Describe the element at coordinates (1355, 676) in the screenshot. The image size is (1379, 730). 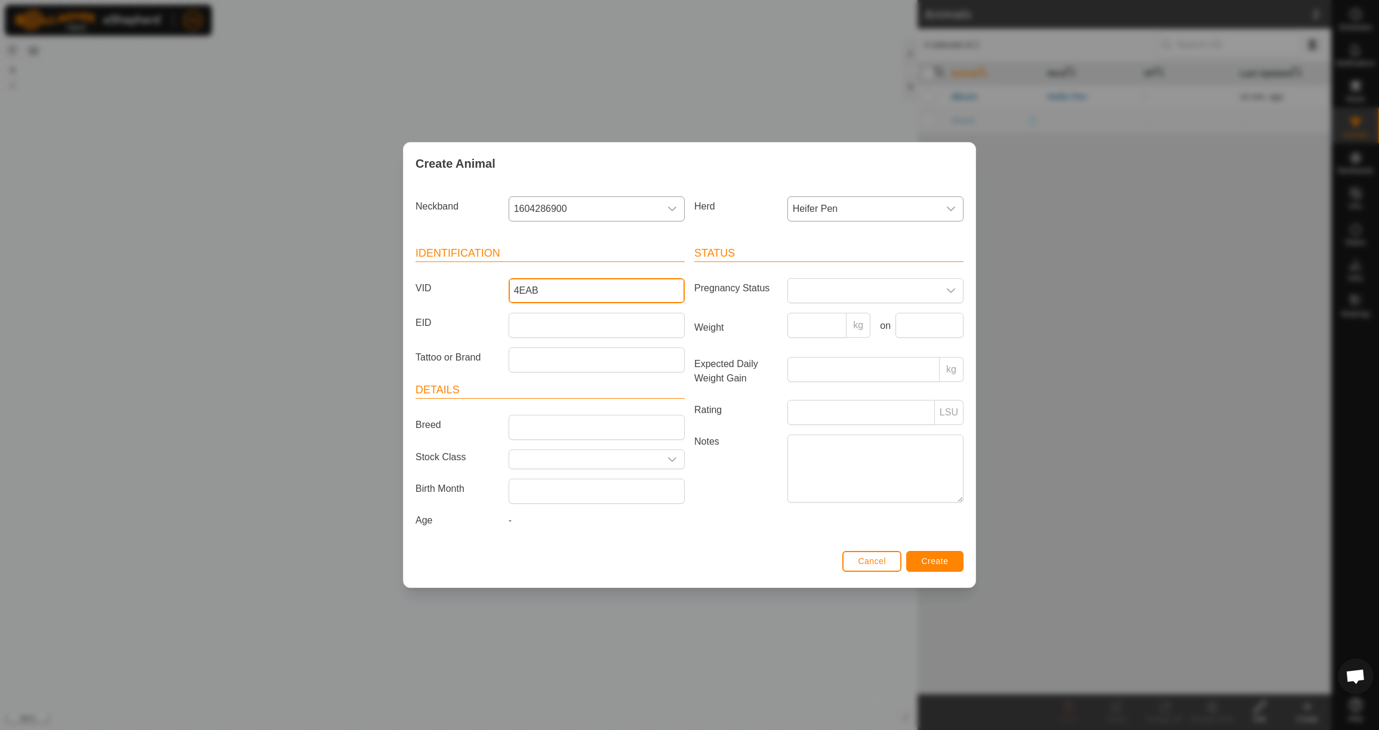
I see `a: Open chat` at that location.